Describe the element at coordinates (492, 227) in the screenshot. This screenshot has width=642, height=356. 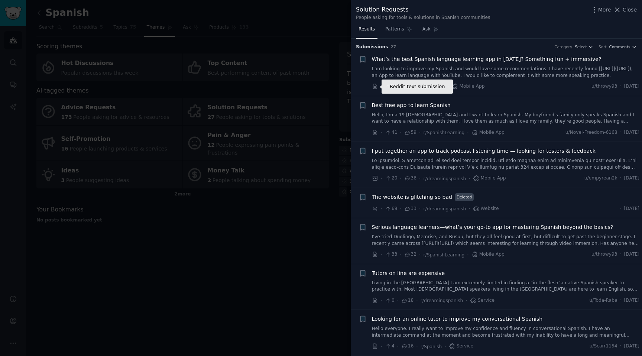
I see `span: Serious language learners—what’s your go-to app for mastering Spanish beyond the basics?` at that location.